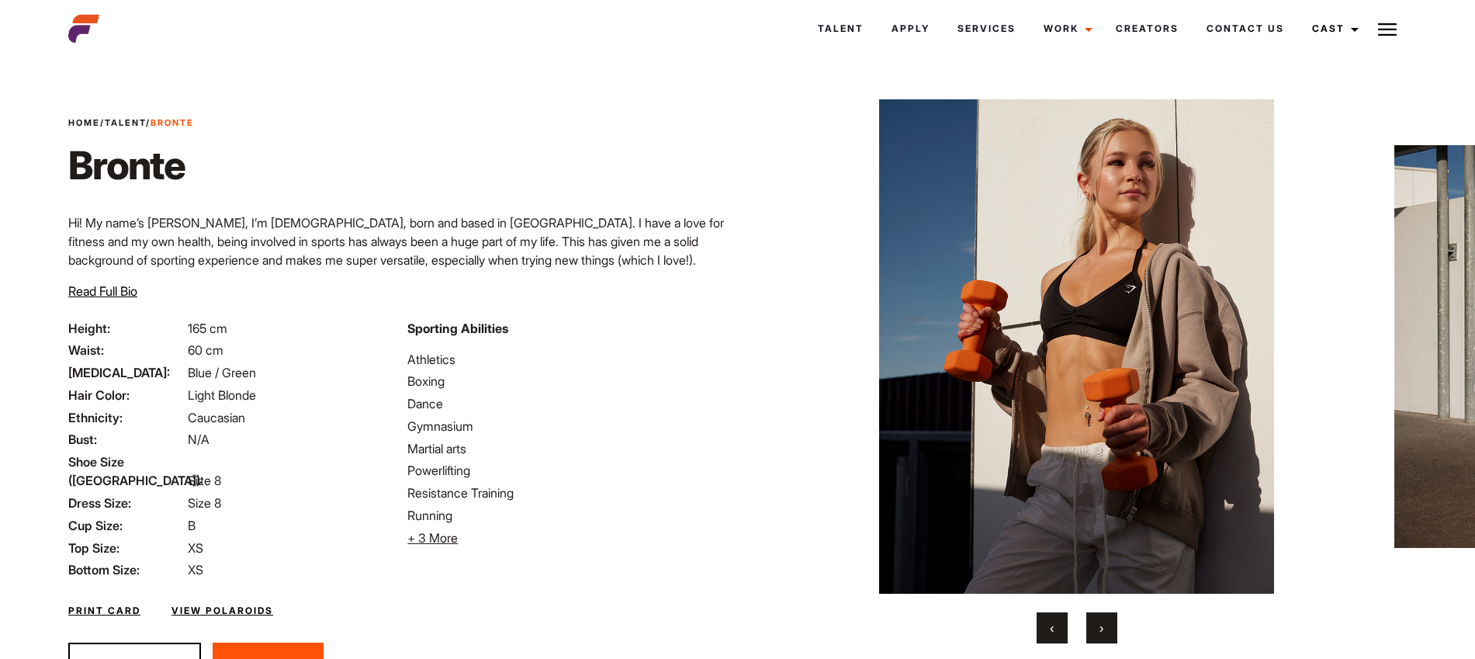  Describe the element at coordinates (104, 611) in the screenshot. I see `a: Print Card` at that location.